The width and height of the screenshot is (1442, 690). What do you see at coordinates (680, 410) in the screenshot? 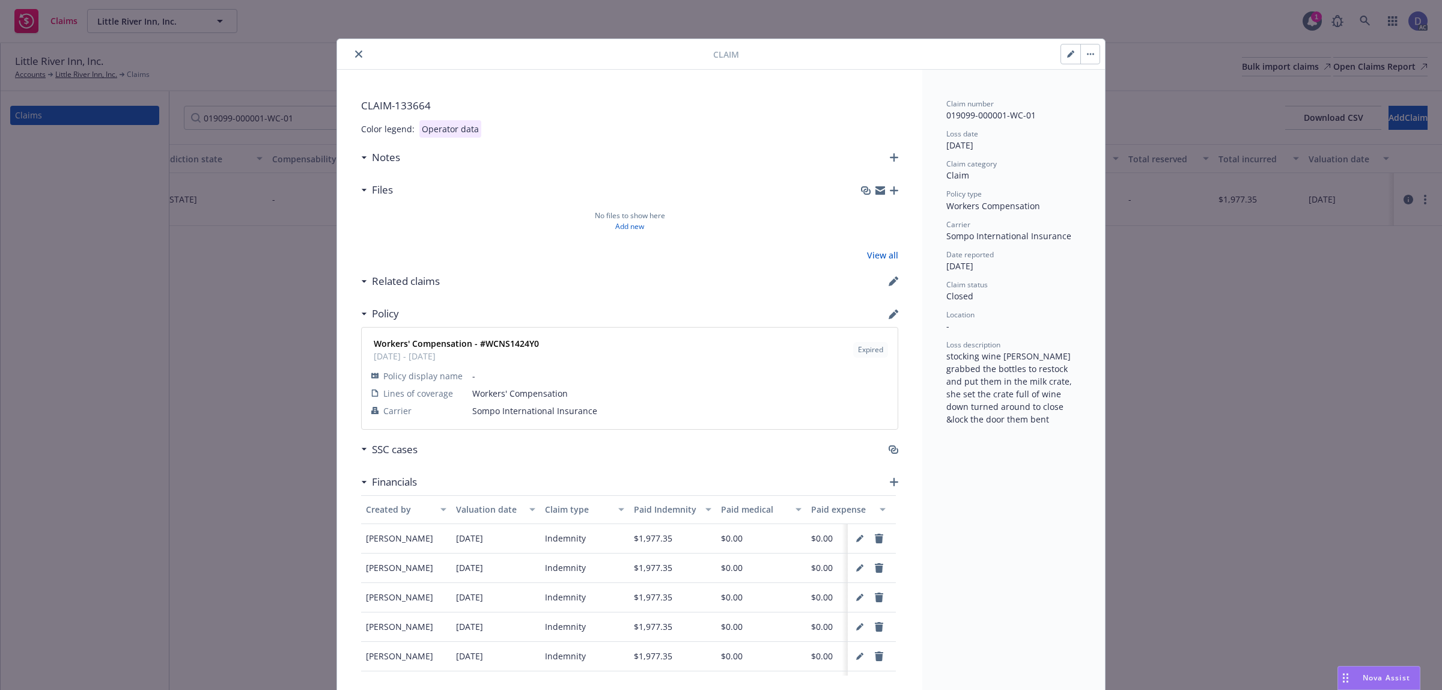
I see `span: Sompo International Insurance` at bounding box center [680, 410].